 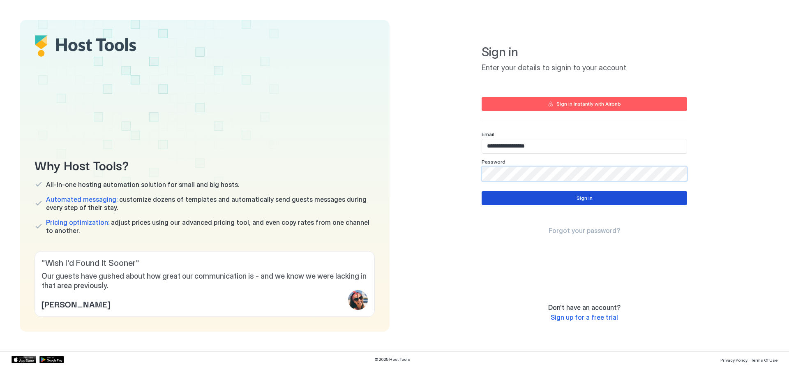 I want to click on span: Sign in, so click(x=585, y=52).